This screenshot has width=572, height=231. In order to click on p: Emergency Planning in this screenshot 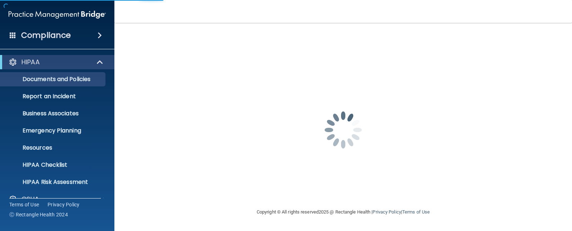, I will do `click(53, 131)`.